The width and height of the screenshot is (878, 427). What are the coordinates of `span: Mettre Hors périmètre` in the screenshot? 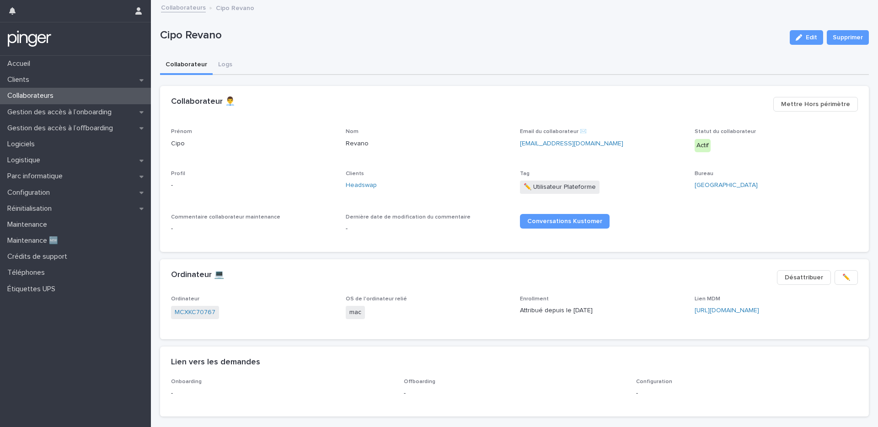 It's located at (815, 104).